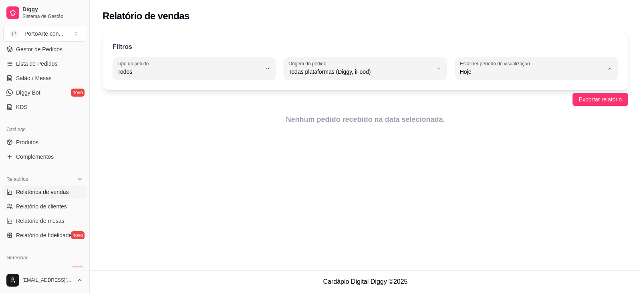 The image size is (641, 293). Describe the element at coordinates (52, 16) in the screenshot. I see `span: Sistema de Gestão` at that location.